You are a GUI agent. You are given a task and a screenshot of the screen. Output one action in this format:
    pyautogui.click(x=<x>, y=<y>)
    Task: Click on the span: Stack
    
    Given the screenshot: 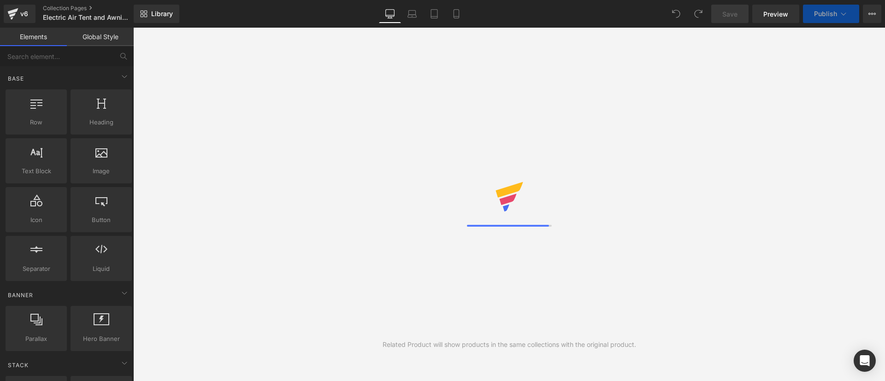 What is the action you would take?
    pyautogui.click(x=18, y=365)
    